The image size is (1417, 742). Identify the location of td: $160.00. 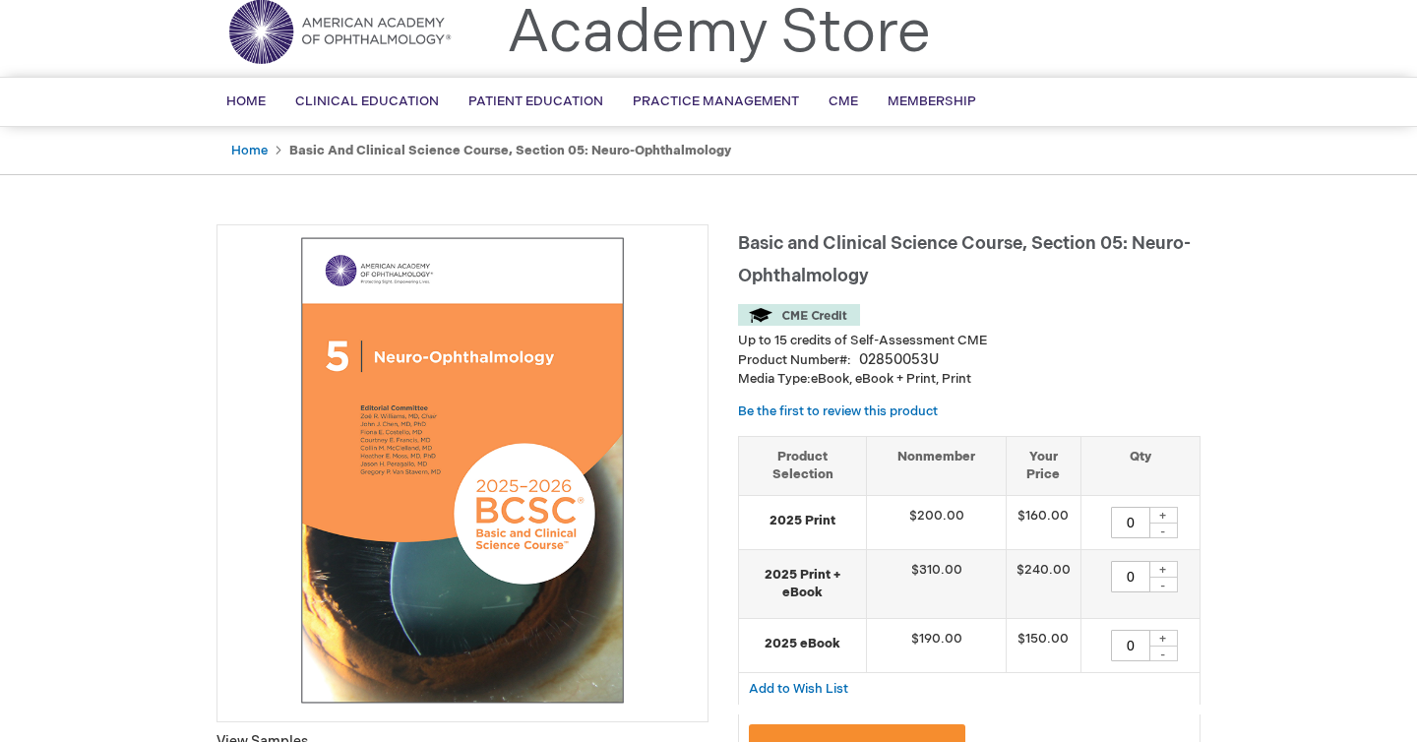
(1043, 522).